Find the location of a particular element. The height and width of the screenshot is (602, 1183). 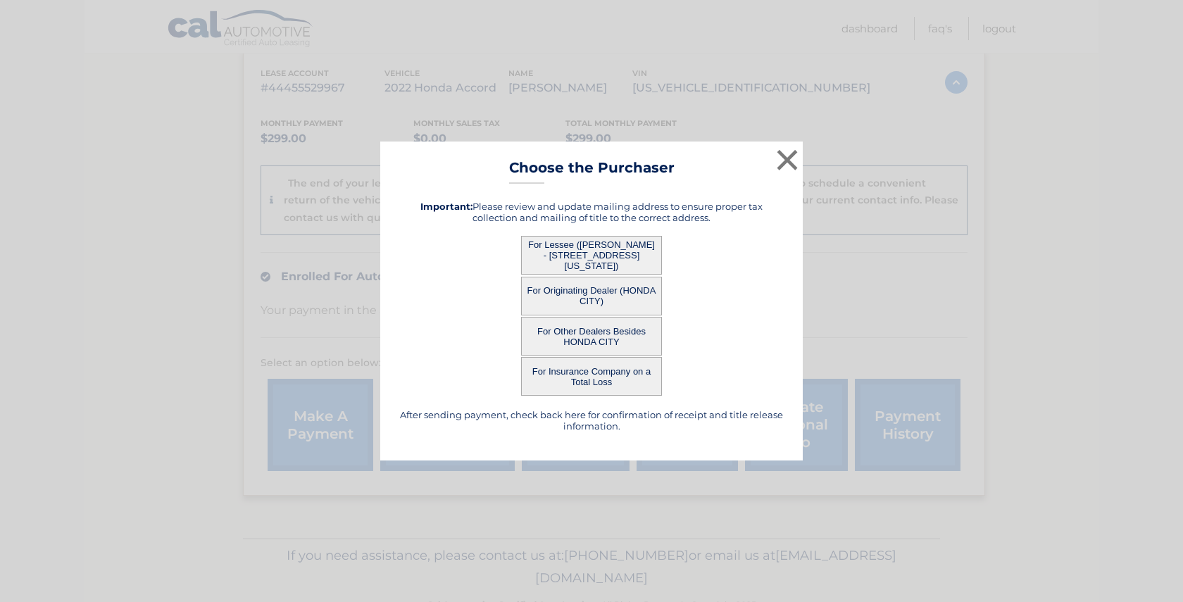

h5: After sending payment, check back here for confirmation of receipt and title release information. is located at coordinates (592, 421).